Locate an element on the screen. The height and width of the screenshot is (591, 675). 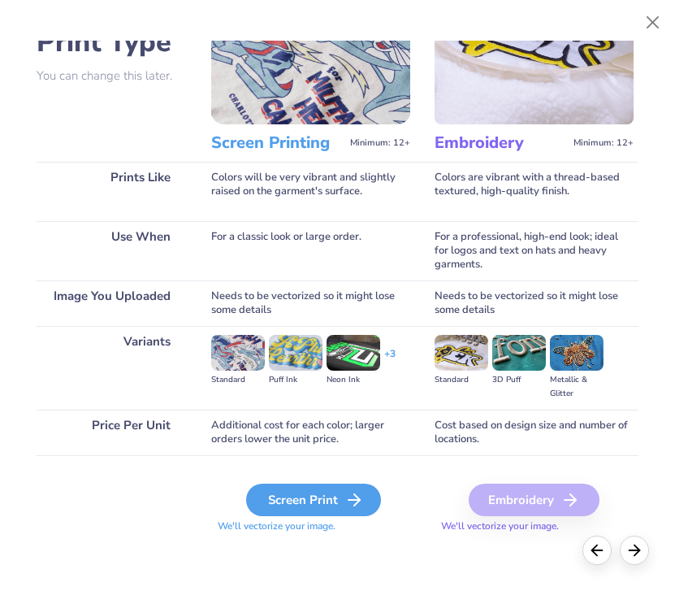
div: Metallic & Glitter is located at coordinates (577, 387).